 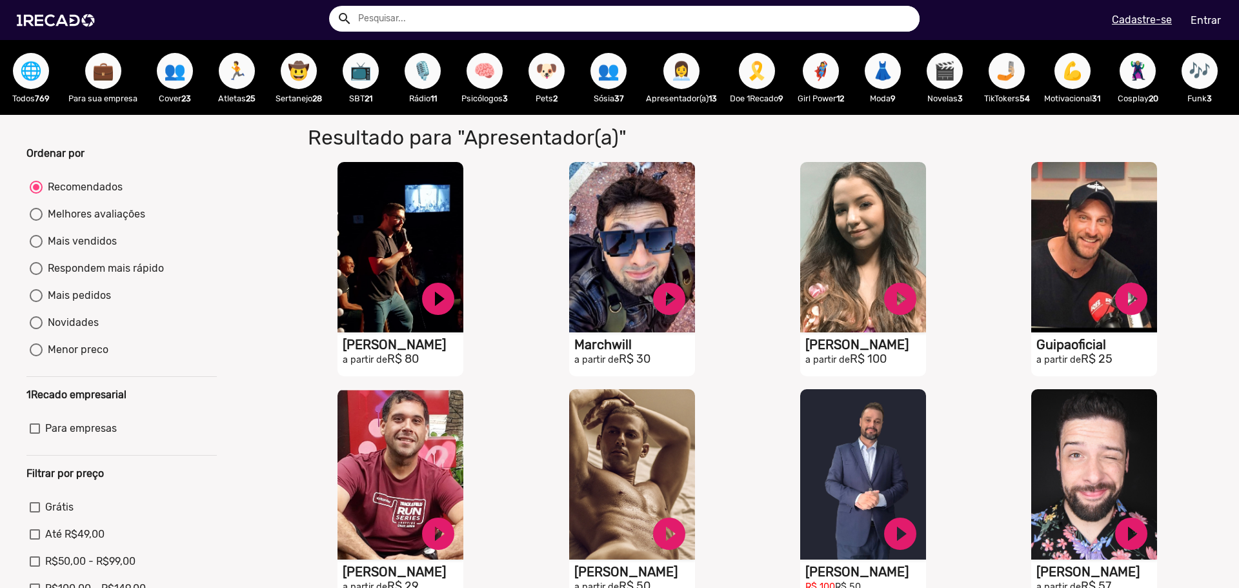 What do you see at coordinates (634, 345) in the screenshot?
I see `h1: Marchwill` at bounding box center [634, 345].